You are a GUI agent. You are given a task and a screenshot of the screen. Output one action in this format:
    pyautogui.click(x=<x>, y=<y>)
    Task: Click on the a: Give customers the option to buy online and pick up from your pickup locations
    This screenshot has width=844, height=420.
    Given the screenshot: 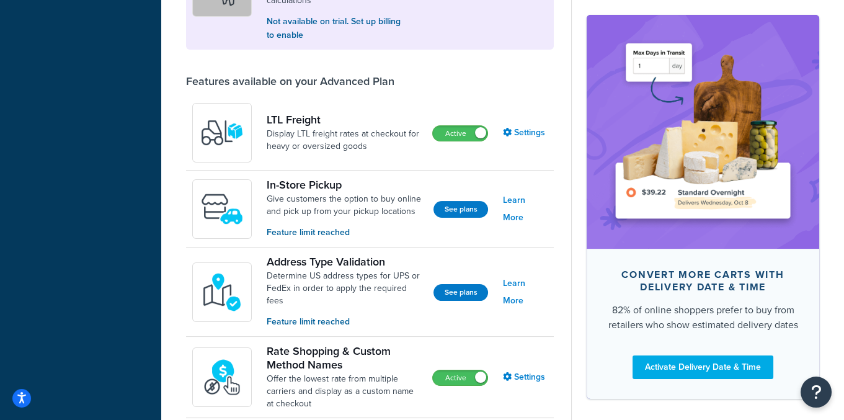 What is the action you would take?
    pyautogui.click(x=345, y=205)
    